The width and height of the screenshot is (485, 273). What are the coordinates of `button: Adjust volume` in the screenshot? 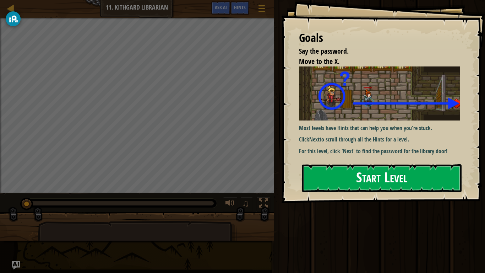 It's located at (230, 204).